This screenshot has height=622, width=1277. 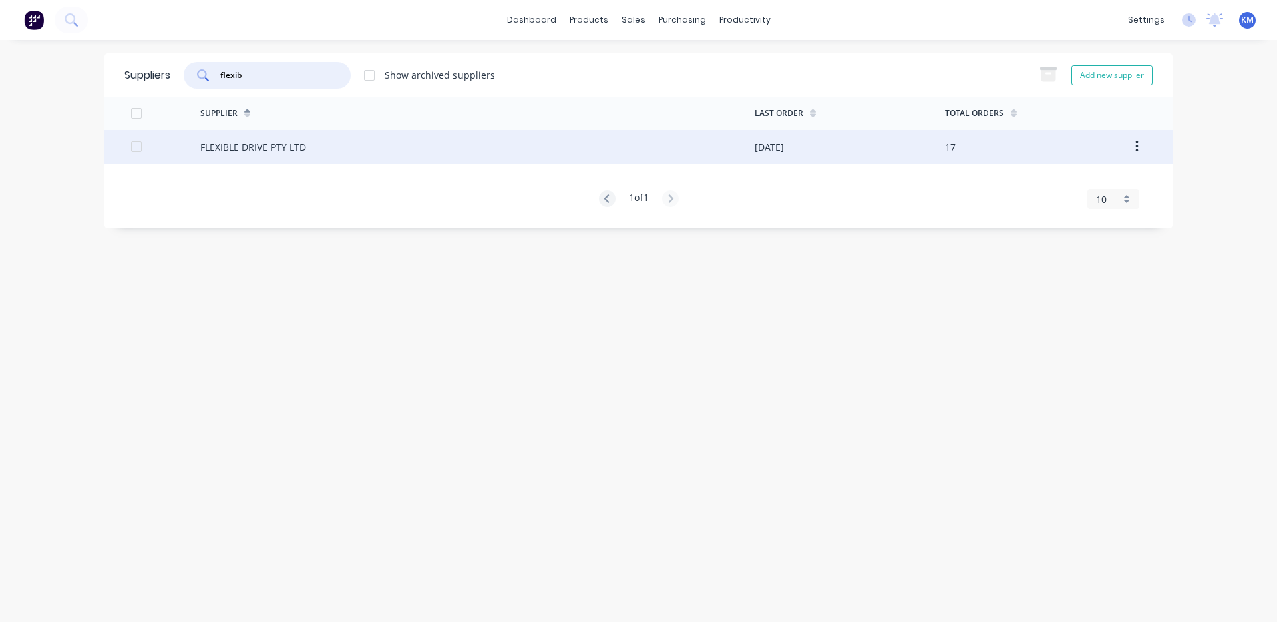 I want to click on span: 10, so click(x=1101, y=199).